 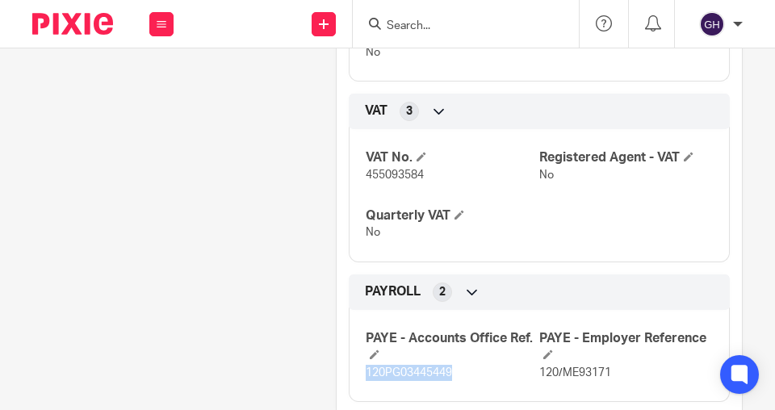 I want to click on span: 120PG03445449, so click(x=408, y=373).